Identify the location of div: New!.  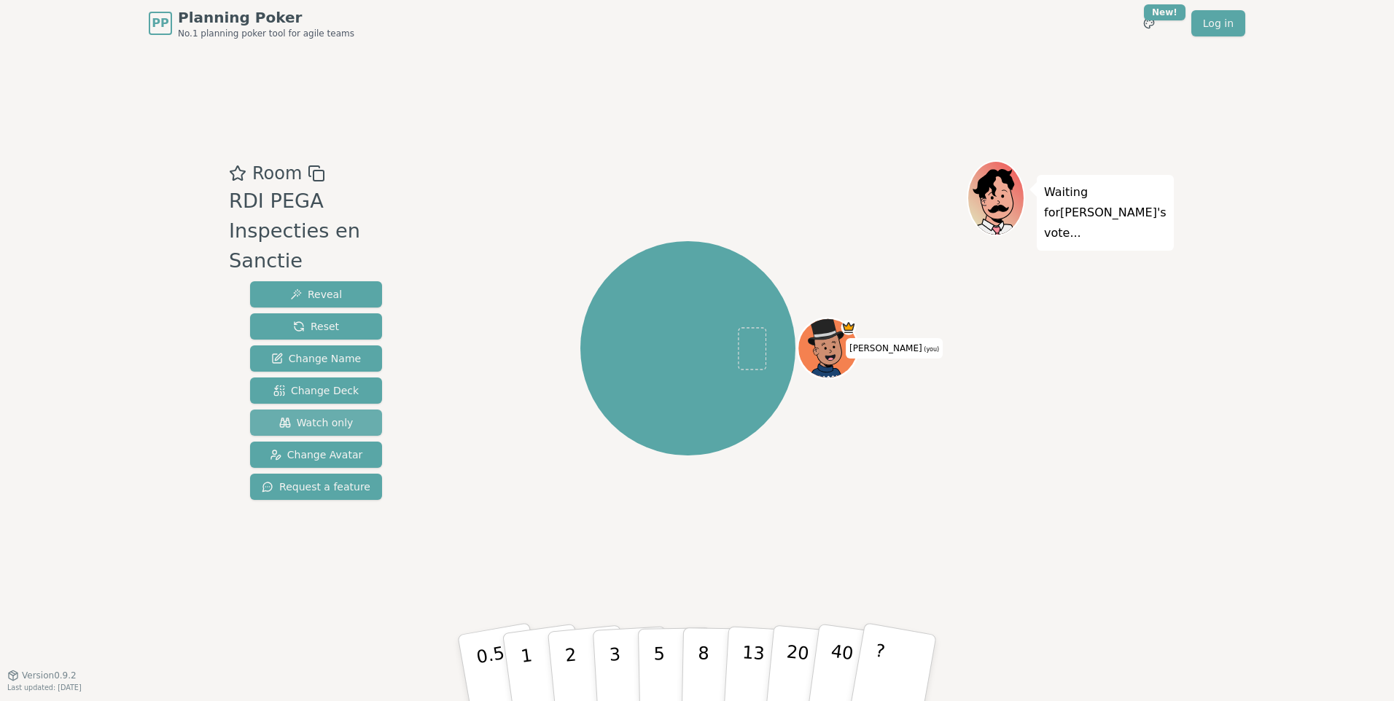
(1164, 12).